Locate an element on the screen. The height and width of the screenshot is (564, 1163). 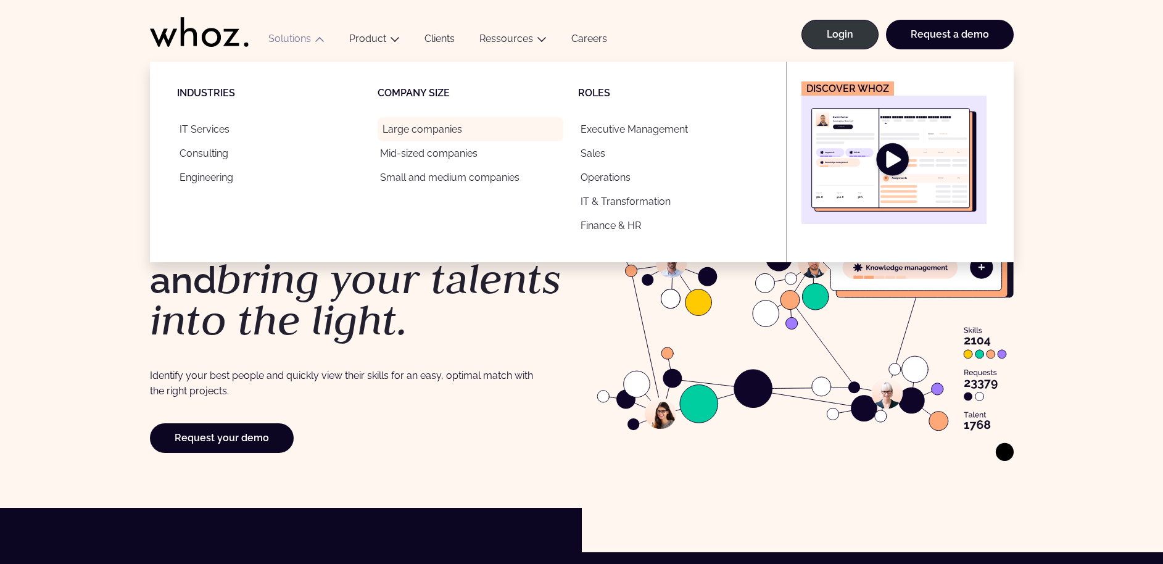
a: Mid-sized companies is located at coordinates (470, 153).